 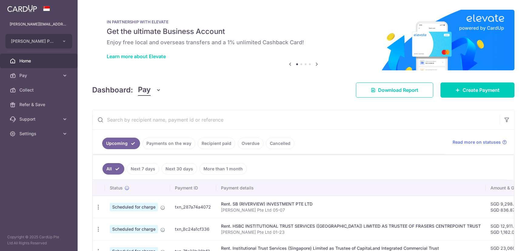 I want to click on span: Download Report, so click(x=398, y=90).